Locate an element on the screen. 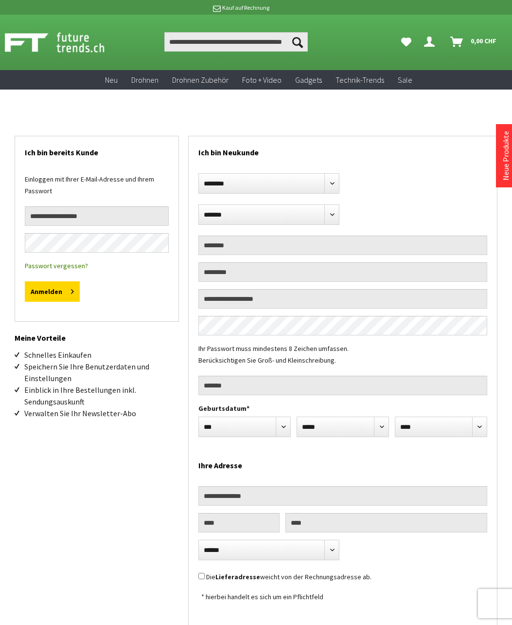 The width and height of the screenshot is (512, 625). li: Einblick in Ihre Bestellungen inkl. Sendungsauskunft is located at coordinates (102, 395).